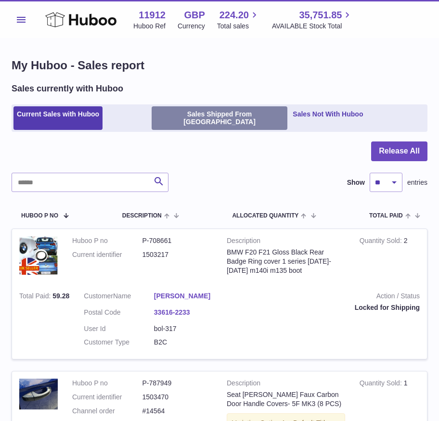 This screenshot has height=421, width=439. What do you see at coordinates (356, 182) in the screenshot?
I see `label: Show` at bounding box center [356, 182].